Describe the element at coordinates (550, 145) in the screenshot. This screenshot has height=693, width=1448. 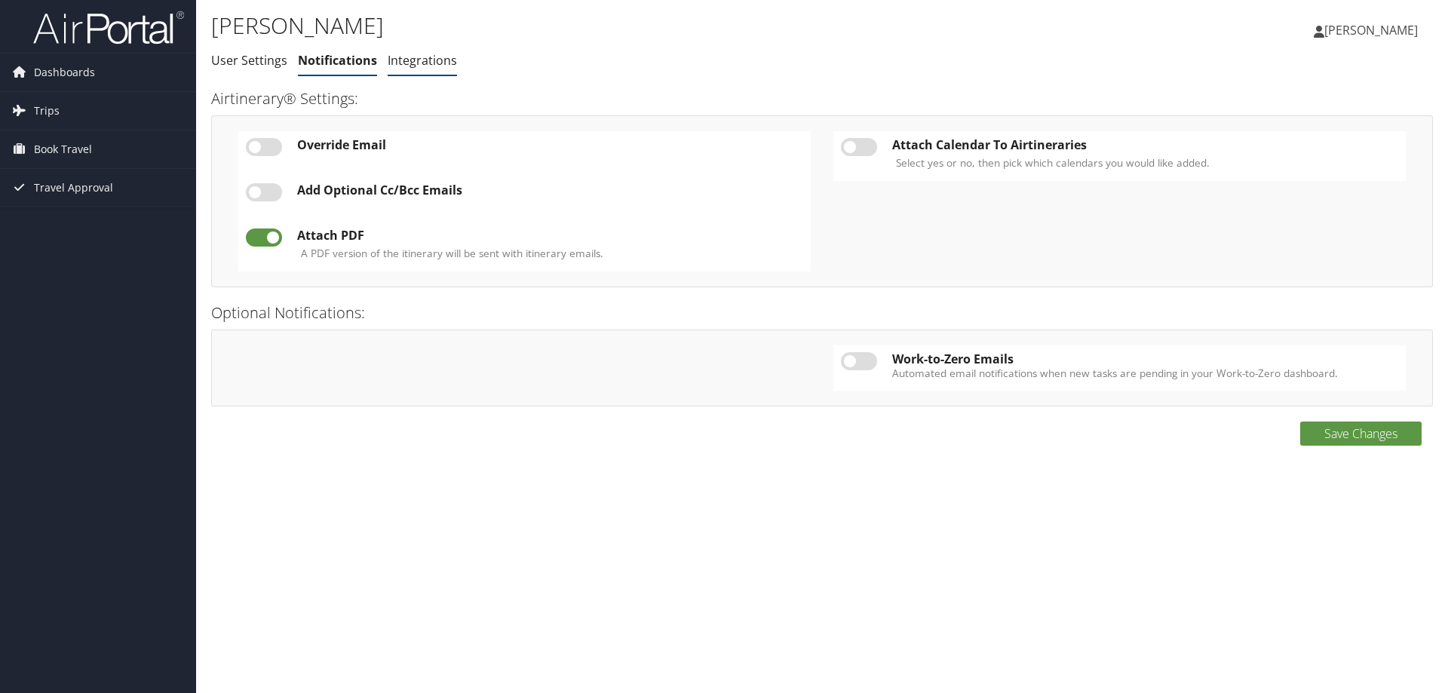
I see `div: Override Email` at that location.